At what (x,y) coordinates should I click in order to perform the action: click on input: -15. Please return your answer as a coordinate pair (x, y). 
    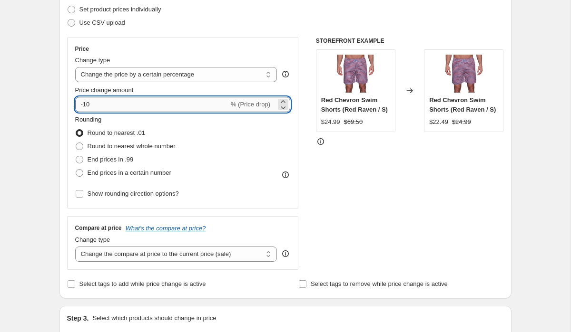
    Looking at the image, I should click on (152, 105).